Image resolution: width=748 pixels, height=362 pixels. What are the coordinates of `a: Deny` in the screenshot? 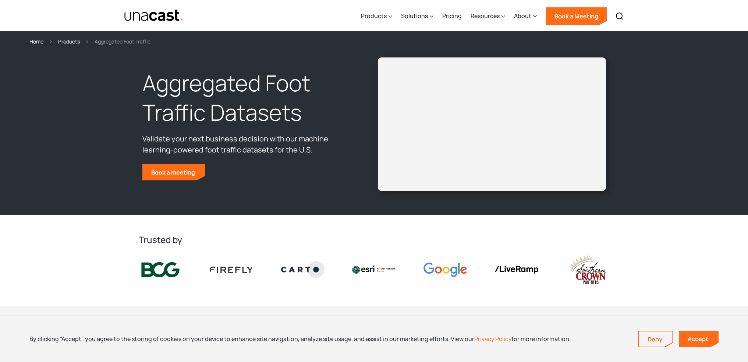 It's located at (656, 339).